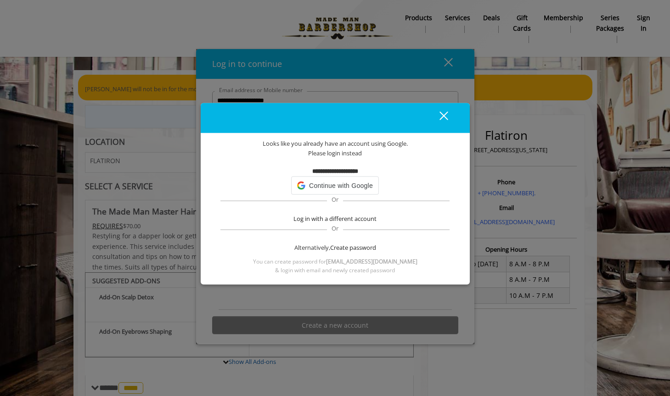 The height and width of the screenshot is (396, 670). What do you see at coordinates (335, 261) in the screenshot?
I see `span: You can create password for` at bounding box center [335, 261].